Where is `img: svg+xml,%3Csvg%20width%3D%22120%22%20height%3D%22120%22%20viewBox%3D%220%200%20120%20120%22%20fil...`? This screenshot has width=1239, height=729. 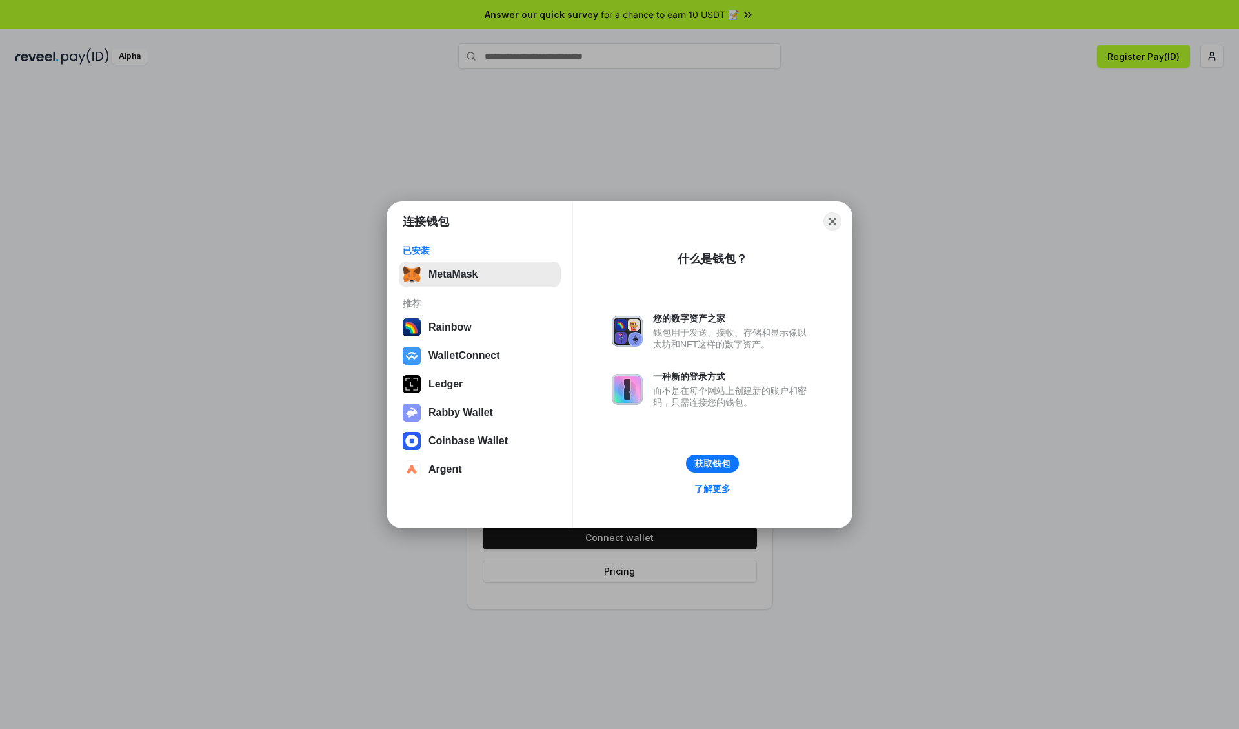 img: svg+xml,%3Csvg%20width%3D%22120%22%20height%3D%22120%22%20viewBox%3D%220%200%20120%20120%22%20fil... is located at coordinates (412, 327).